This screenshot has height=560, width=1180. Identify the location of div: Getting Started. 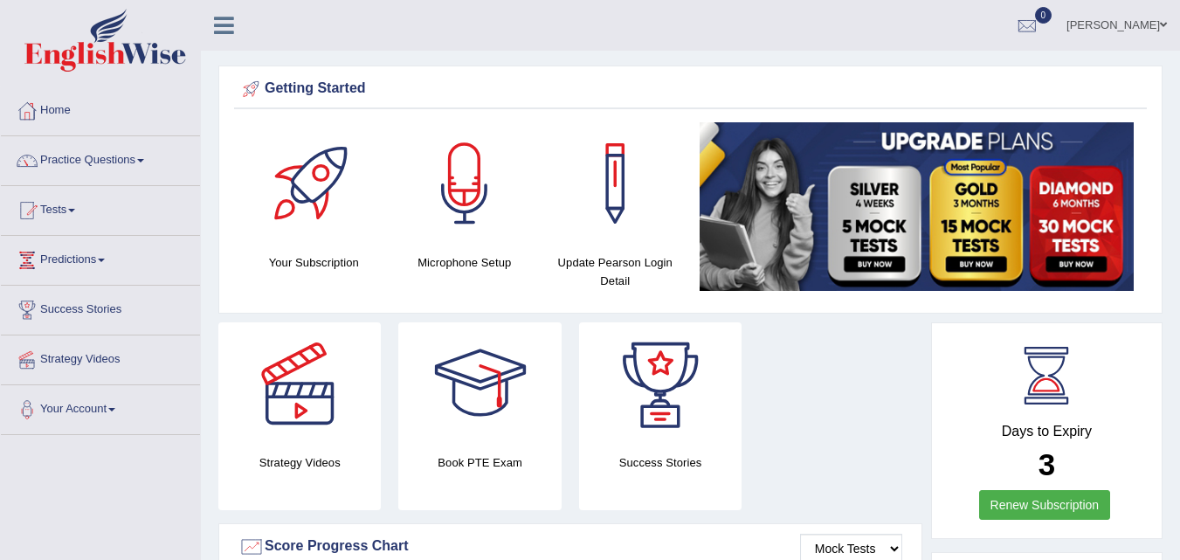
(690, 89).